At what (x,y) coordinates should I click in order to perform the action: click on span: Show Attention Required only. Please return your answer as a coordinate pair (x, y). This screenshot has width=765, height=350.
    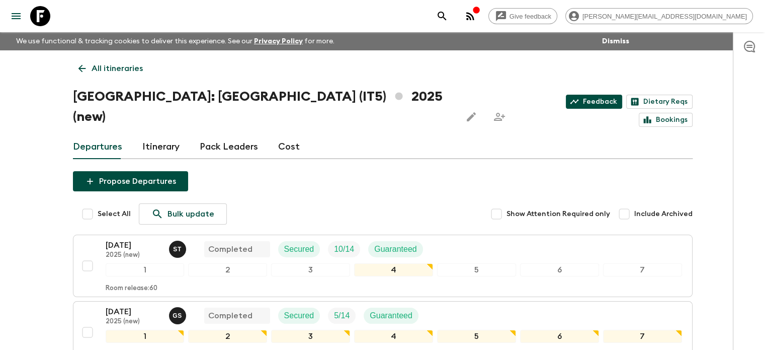
    Looking at the image, I should click on (558, 214).